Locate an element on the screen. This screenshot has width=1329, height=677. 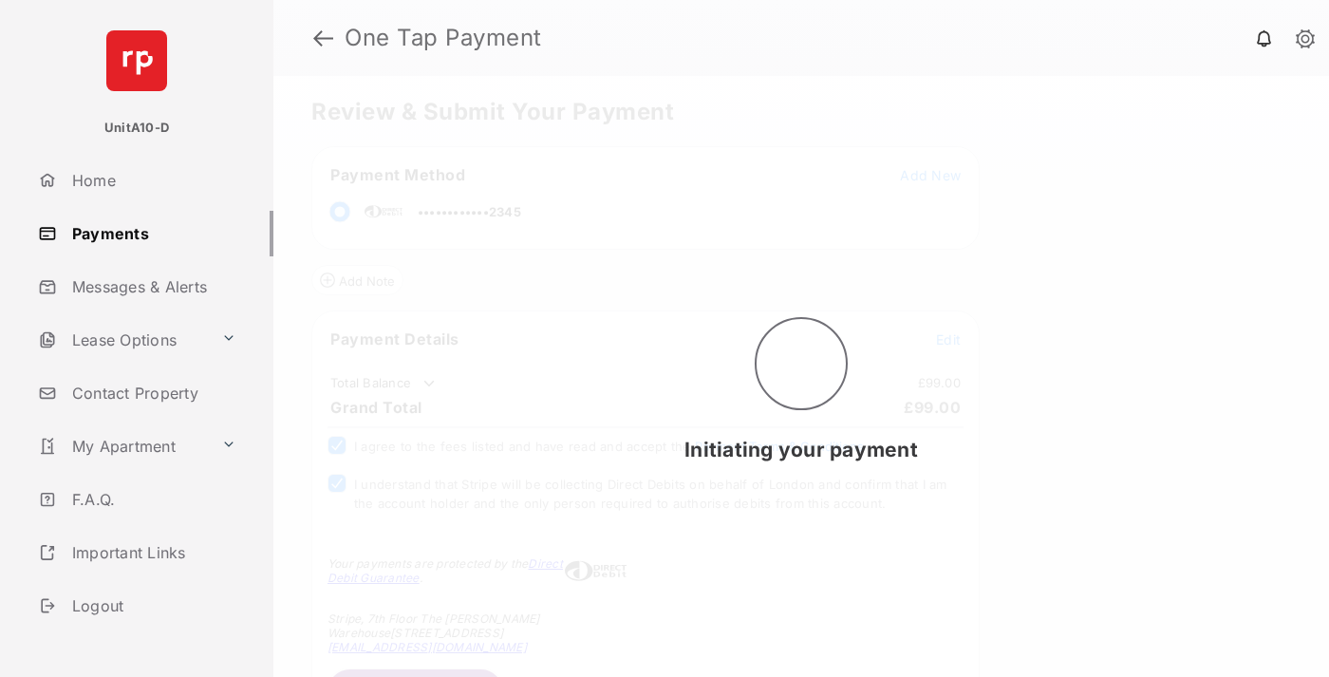
a: Home is located at coordinates (152, 180).